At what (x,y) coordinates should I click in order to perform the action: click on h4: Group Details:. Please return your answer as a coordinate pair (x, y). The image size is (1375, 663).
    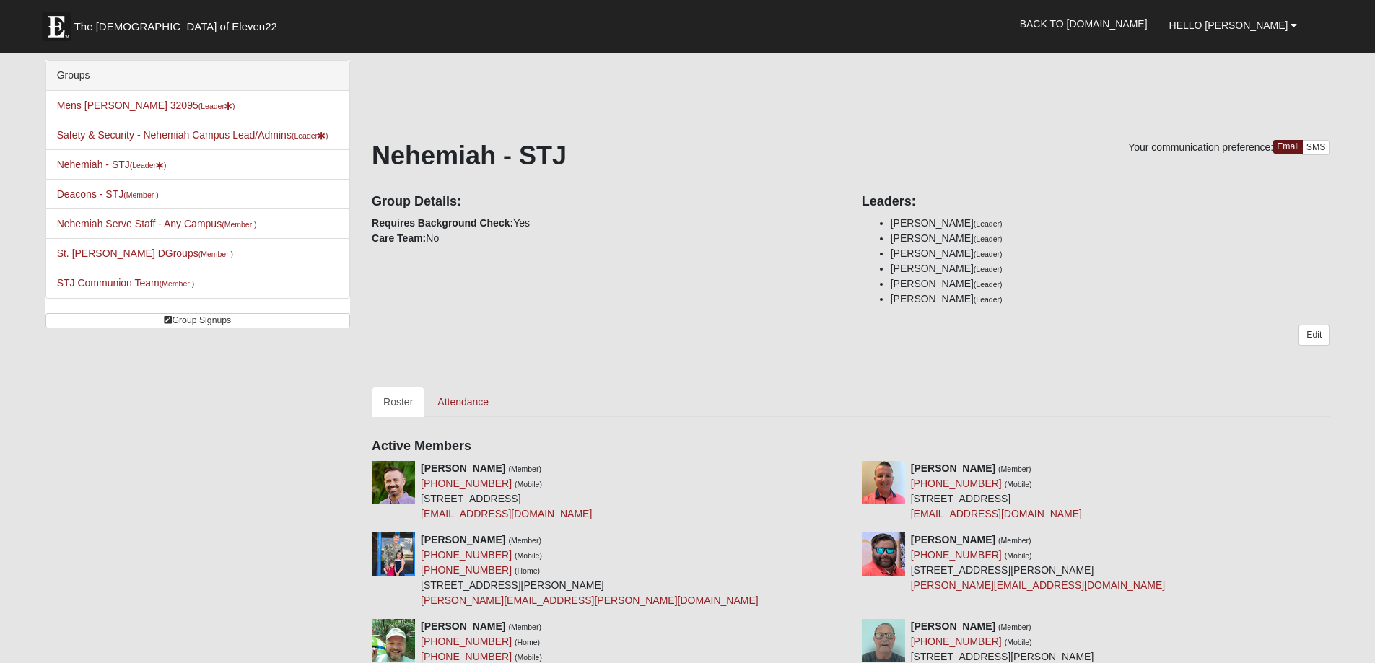
    Looking at the image, I should click on (606, 202).